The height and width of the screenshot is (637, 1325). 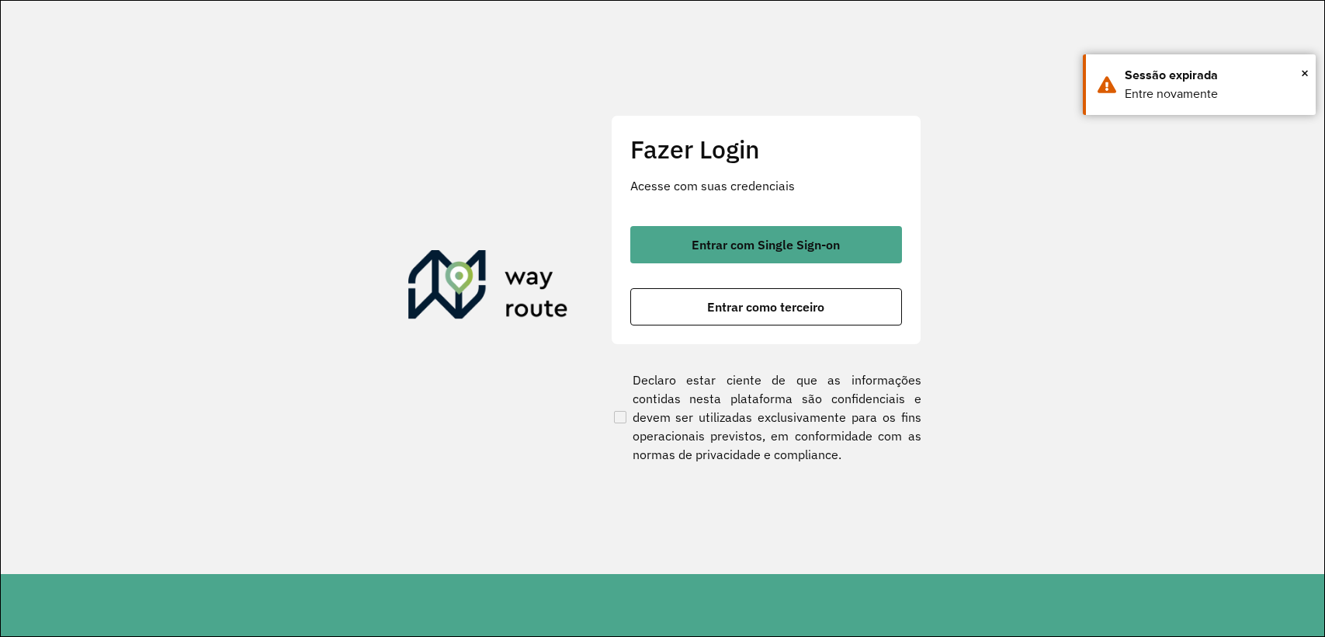 I want to click on div: Sessão expirada, so click(x=1214, y=75).